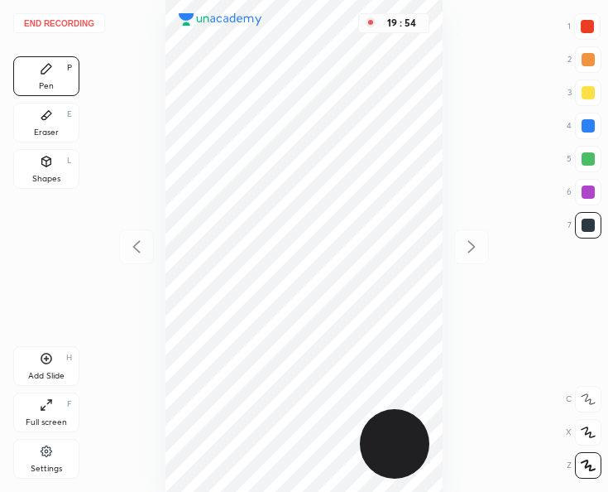  I want to click on div: 7, so click(584, 225).